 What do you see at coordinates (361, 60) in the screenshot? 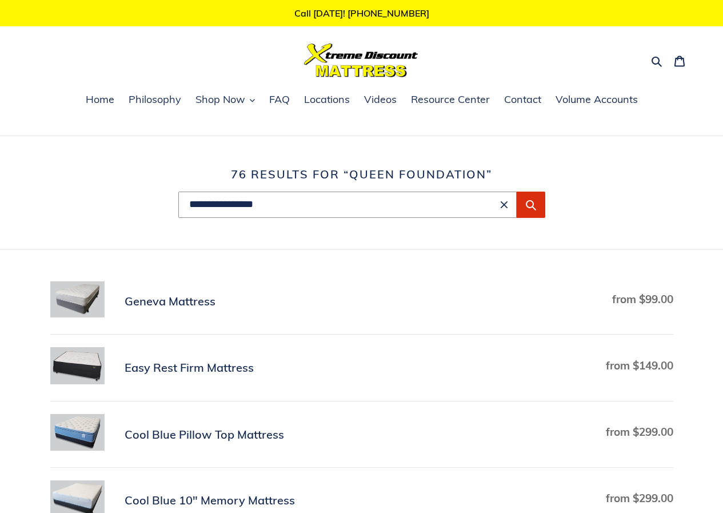
I see `img: Xtreme Discount Mattress` at bounding box center [361, 60].